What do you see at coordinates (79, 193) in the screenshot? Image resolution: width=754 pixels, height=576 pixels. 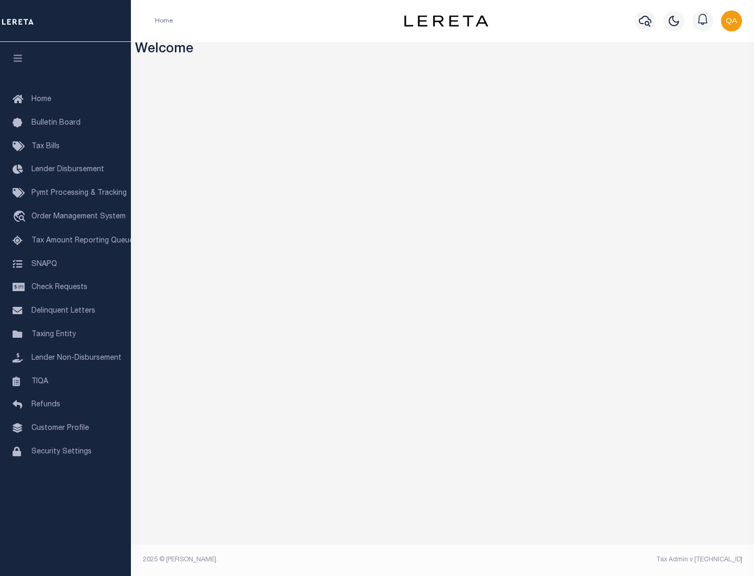 I see `span: Pymt Processing & Tracking` at bounding box center [79, 193].